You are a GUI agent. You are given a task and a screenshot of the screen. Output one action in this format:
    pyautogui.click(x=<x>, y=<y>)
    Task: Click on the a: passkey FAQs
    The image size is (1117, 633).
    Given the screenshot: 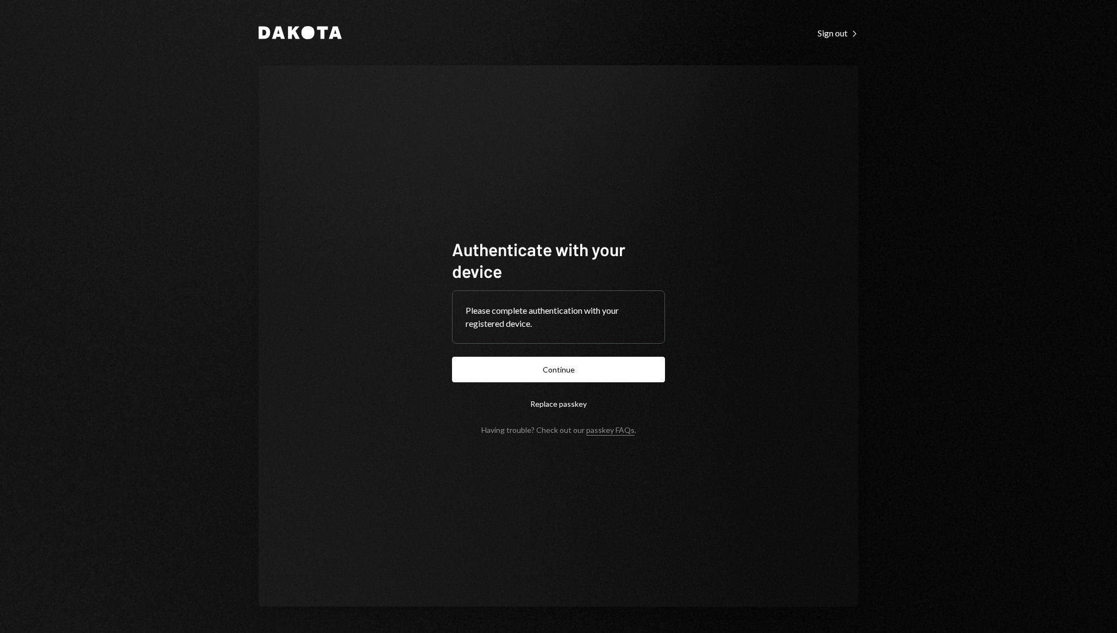 What is the action you would take?
    pyautogui.click(x=610, y=430)
    